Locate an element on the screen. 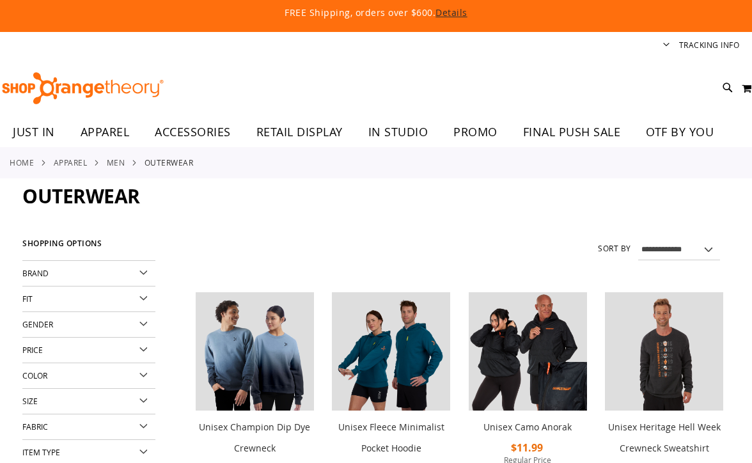  a: Details is located at coordinates (451, 12).